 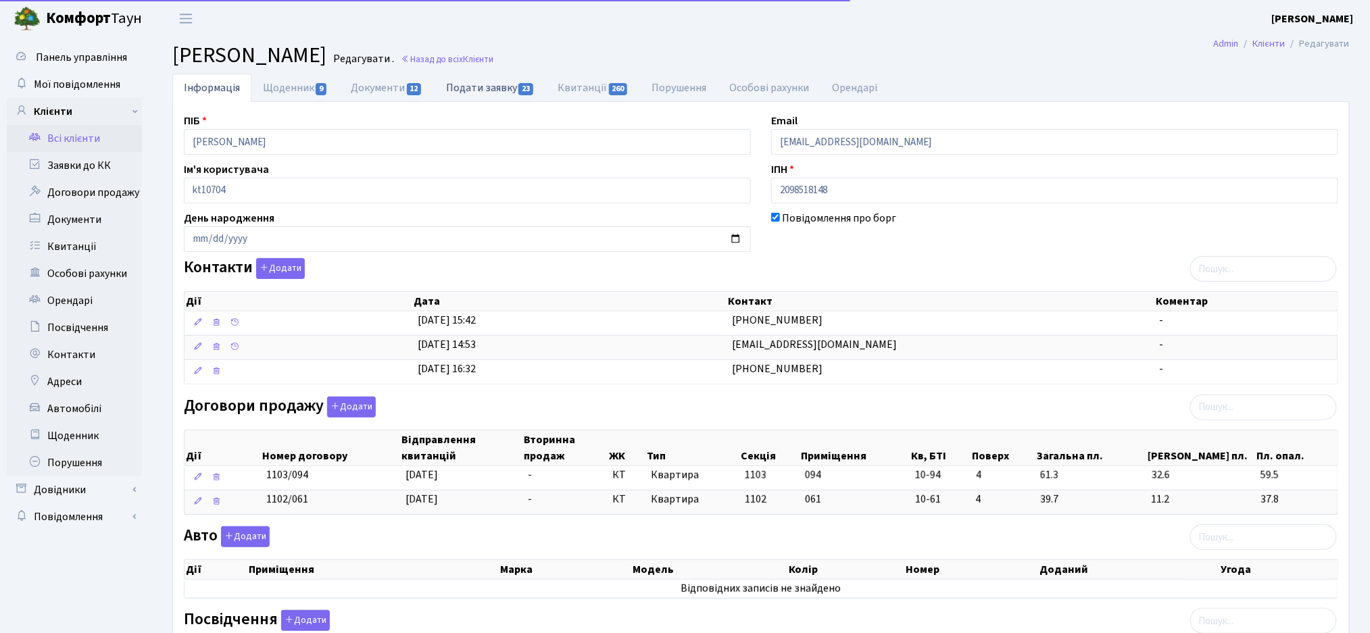 I want to click on th: Пл. опал., so click(x=1297, y=448).